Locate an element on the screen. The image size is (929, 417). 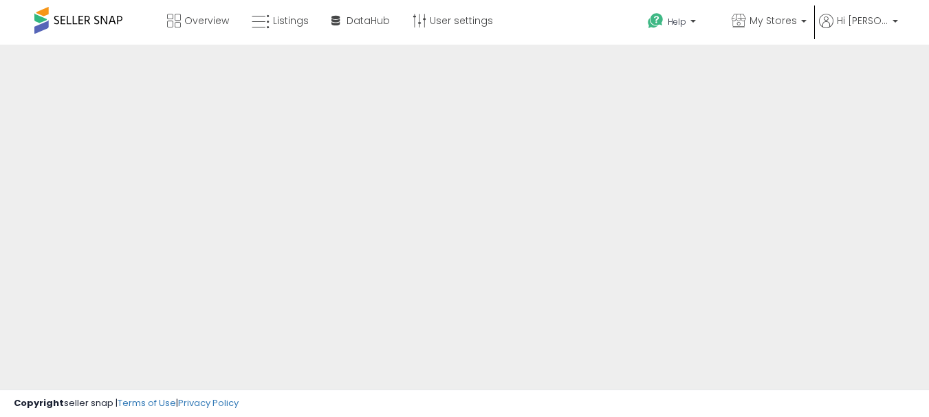
a: Privacy Policy is located at coordinates (208, 403).